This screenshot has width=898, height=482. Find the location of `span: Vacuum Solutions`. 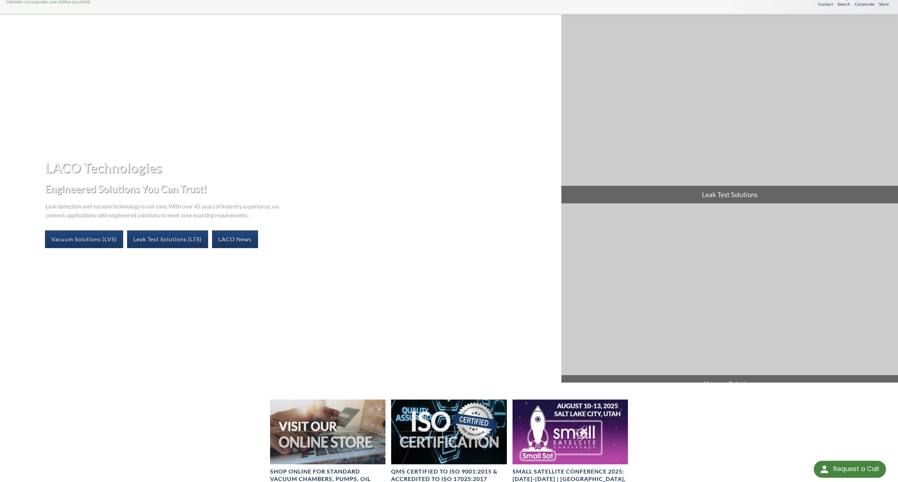

span: Vacuum Solutions is located at coordinates (730, 384).